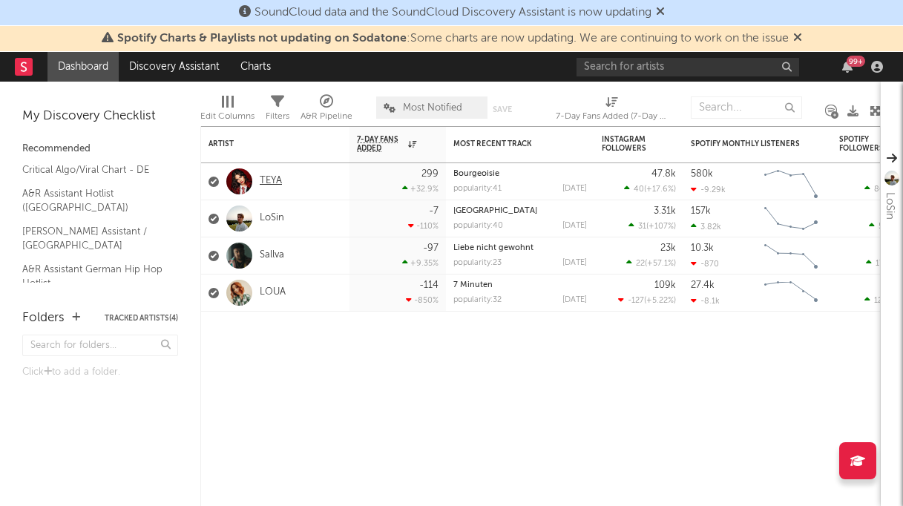 This screenshot has width=903, height=506. What do you see at coordinates (879, 189) in the screenshot?
I see `span: 86` at bounding box center [879, 189].